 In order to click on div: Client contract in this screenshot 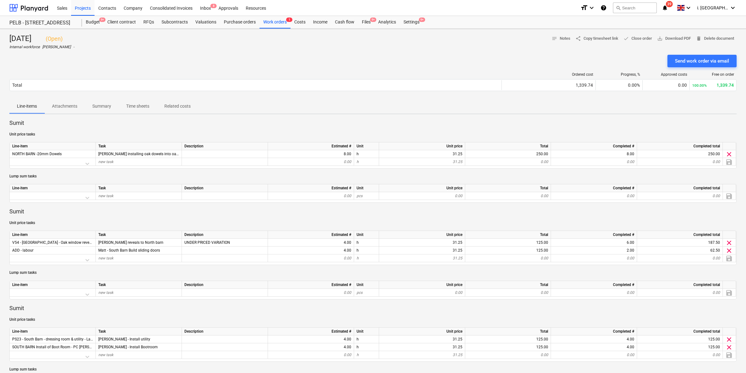, I will do `click(121, 22)`.